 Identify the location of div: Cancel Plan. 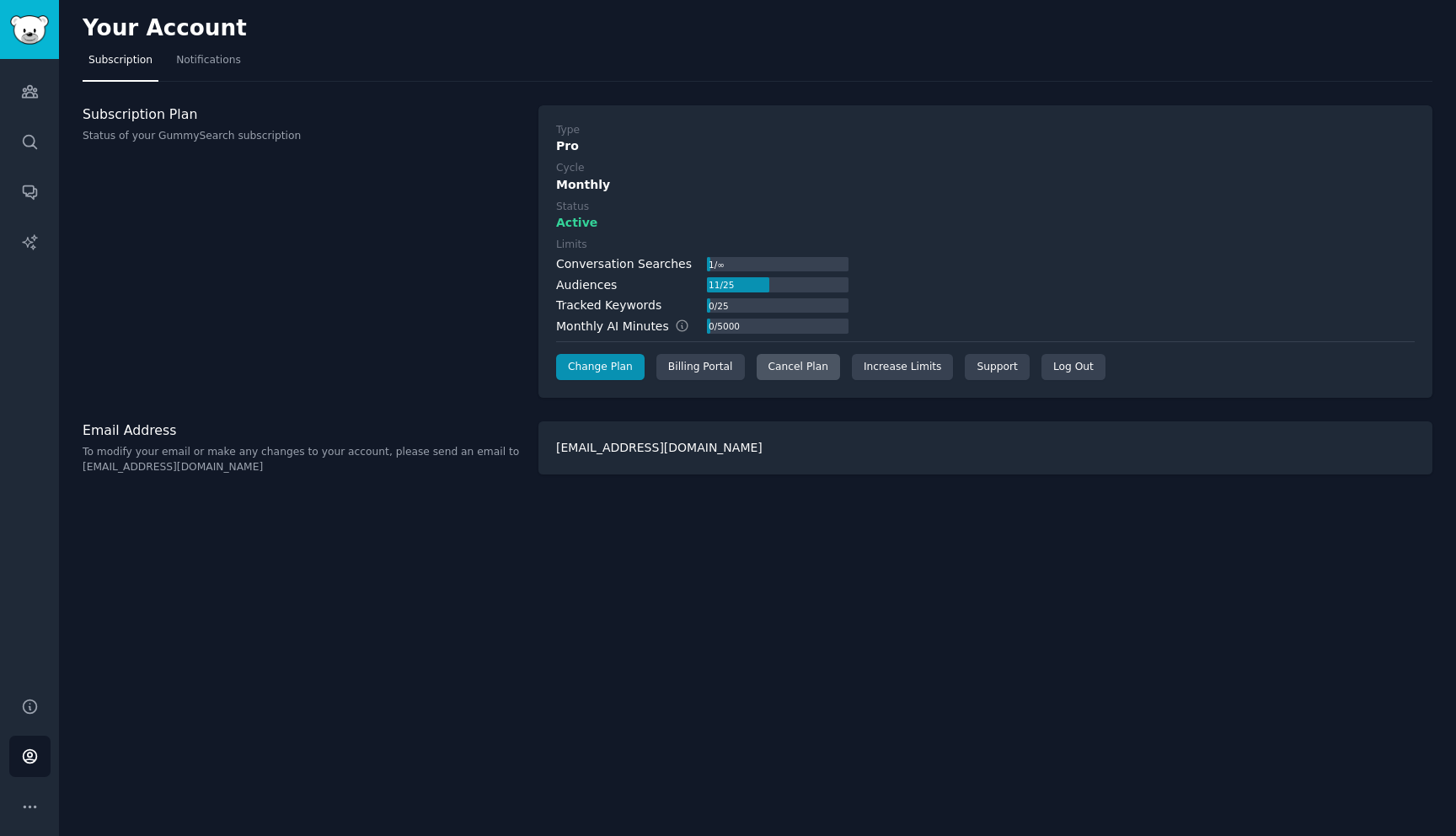
(798, 368).